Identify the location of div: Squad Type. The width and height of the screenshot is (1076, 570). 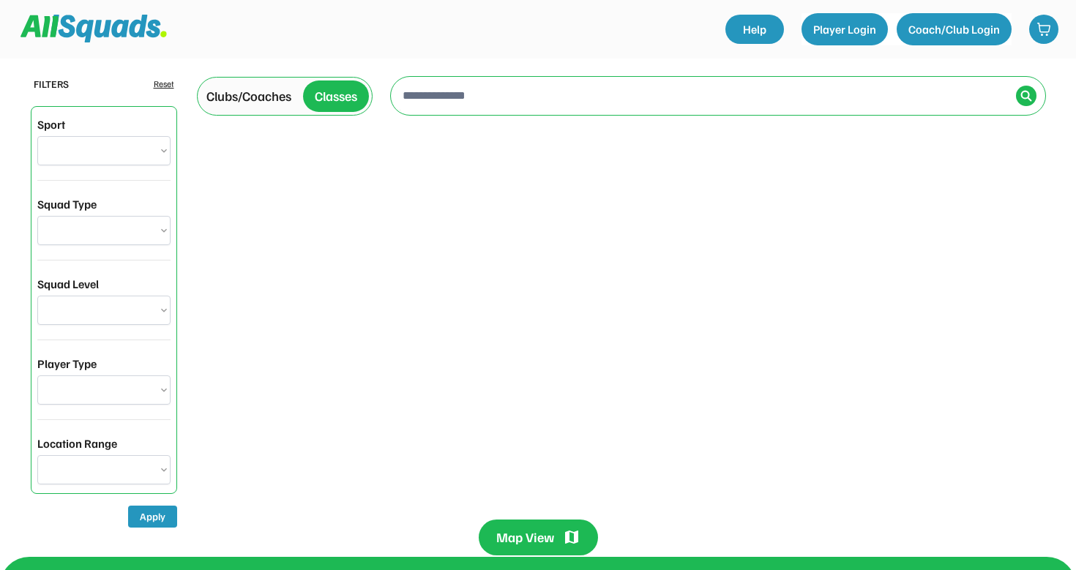
(67, 204).